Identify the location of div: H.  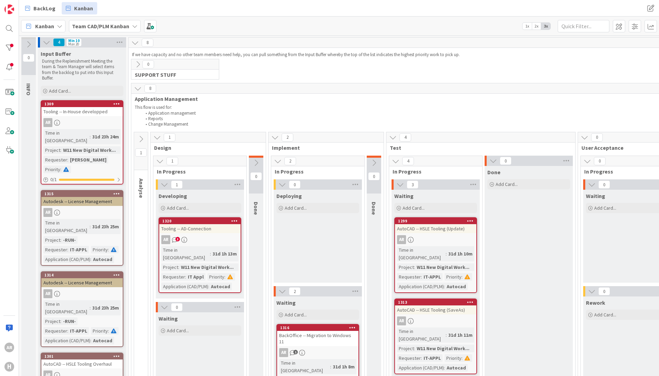
(9, 367).